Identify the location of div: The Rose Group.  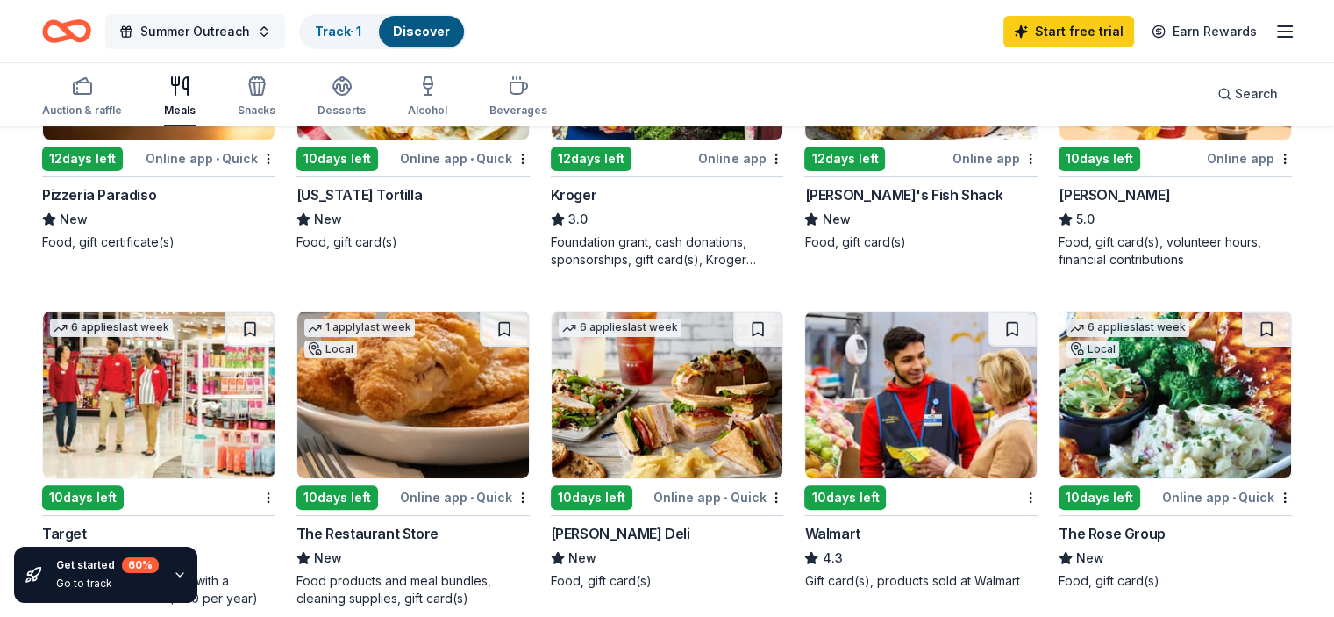
(1112, 533).